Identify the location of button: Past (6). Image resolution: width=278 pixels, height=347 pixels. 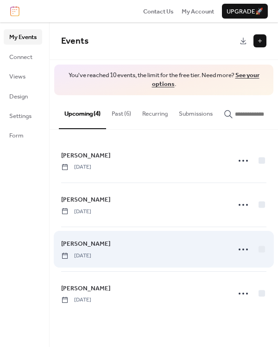
(122, 111).